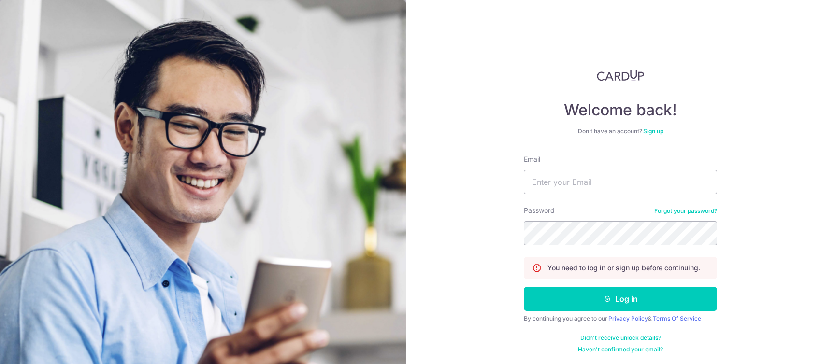 This screenshot has width=835, height=364. What do you see at coordinates (620, 319) in the screenshot?
I see `div: By continuing you agree to our &` at bounding box center [620, 319].